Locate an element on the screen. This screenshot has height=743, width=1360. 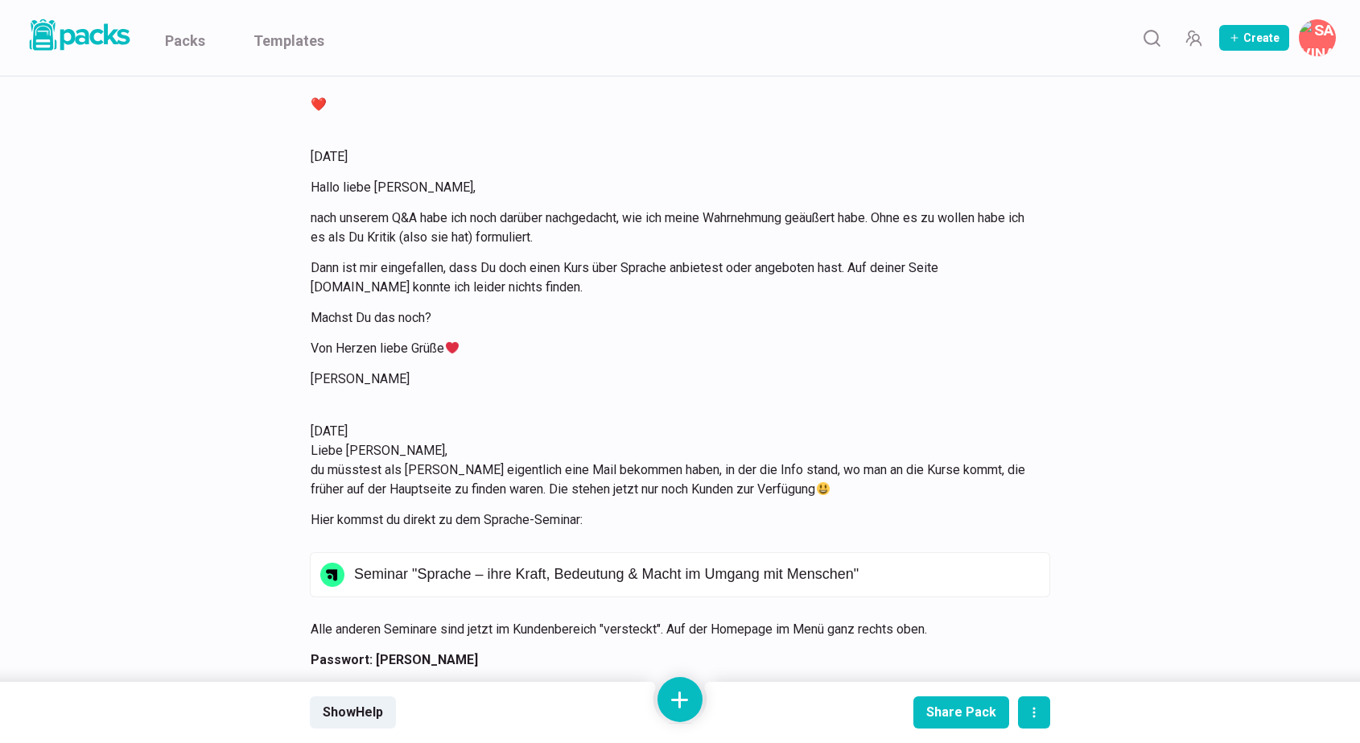
button: actions is located at coordinates (1034, 712).